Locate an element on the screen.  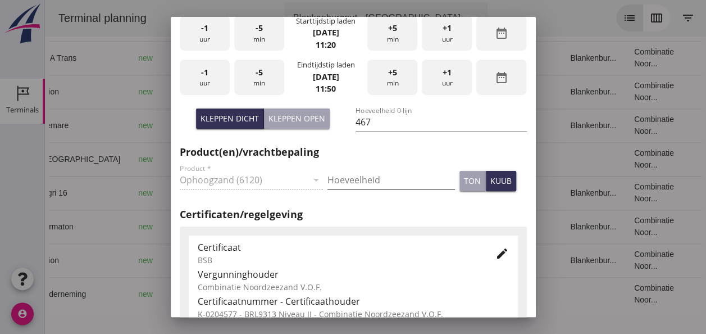
div: Kleppen open is located at coordinates (297, 118).